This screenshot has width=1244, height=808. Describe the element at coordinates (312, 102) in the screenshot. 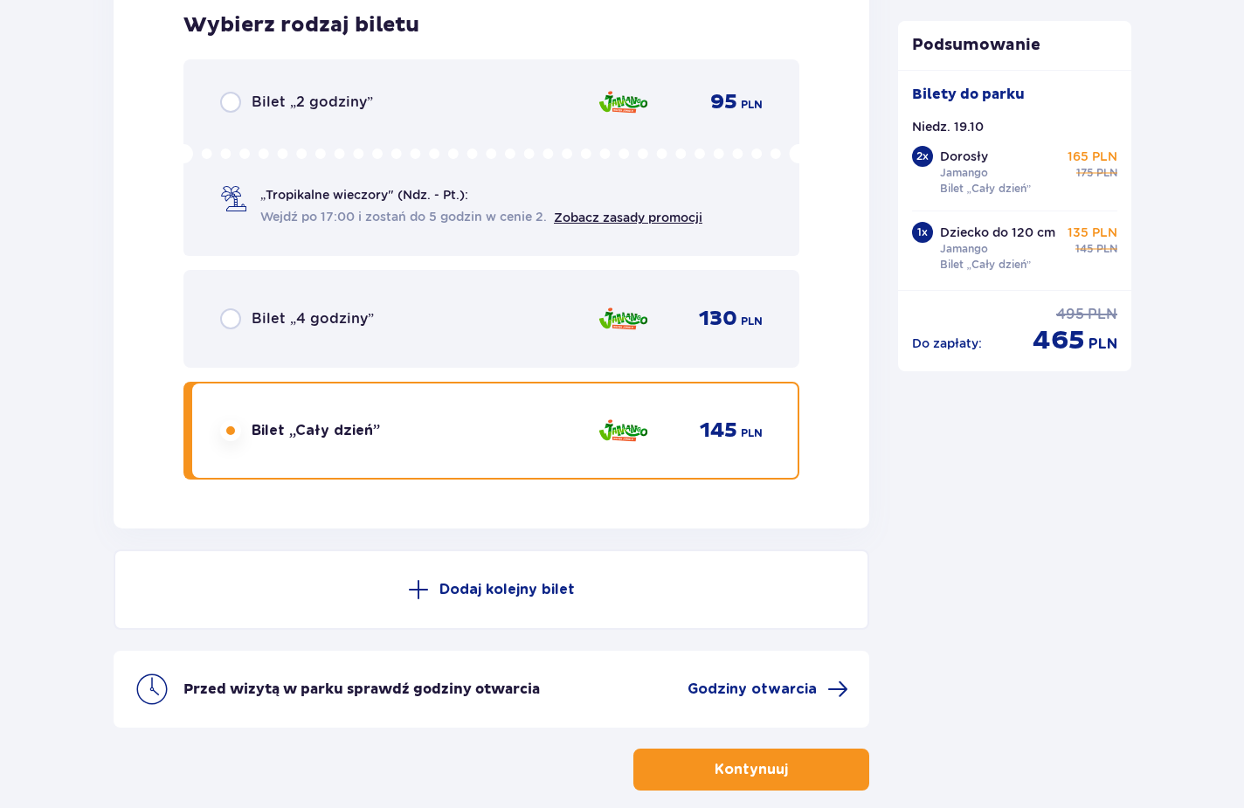

I see `span: Bilet „2 godziny”` at that location.